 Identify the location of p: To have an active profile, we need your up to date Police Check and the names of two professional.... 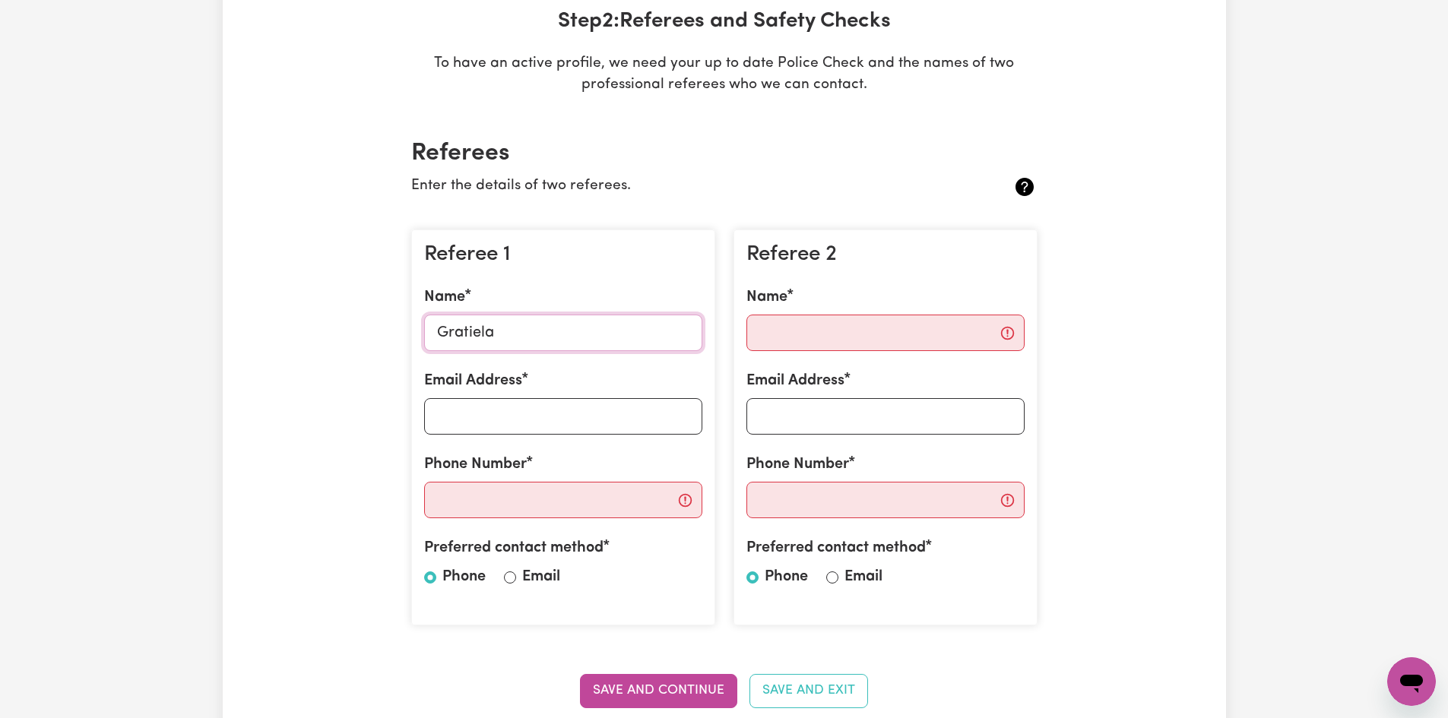
(724, 75).